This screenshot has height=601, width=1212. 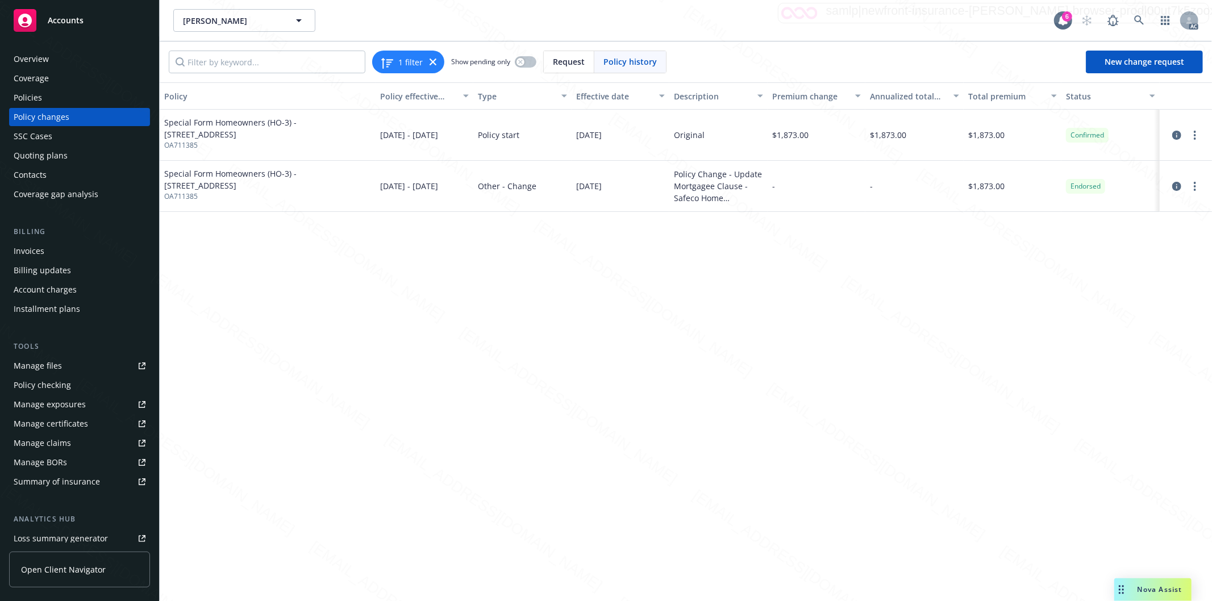 I want to click on button: Policy, so click(x=268, y=96).